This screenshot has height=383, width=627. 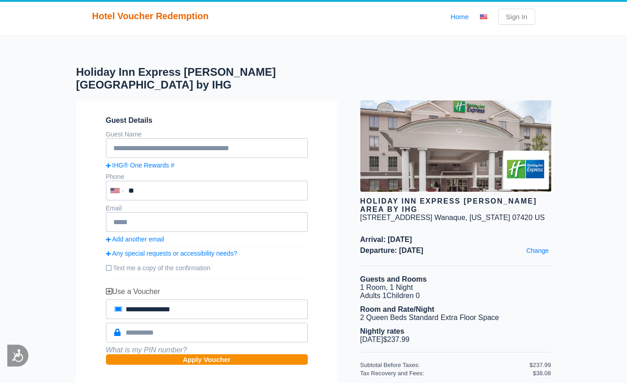 I want to click on span: US, so click(x=540, y=218).